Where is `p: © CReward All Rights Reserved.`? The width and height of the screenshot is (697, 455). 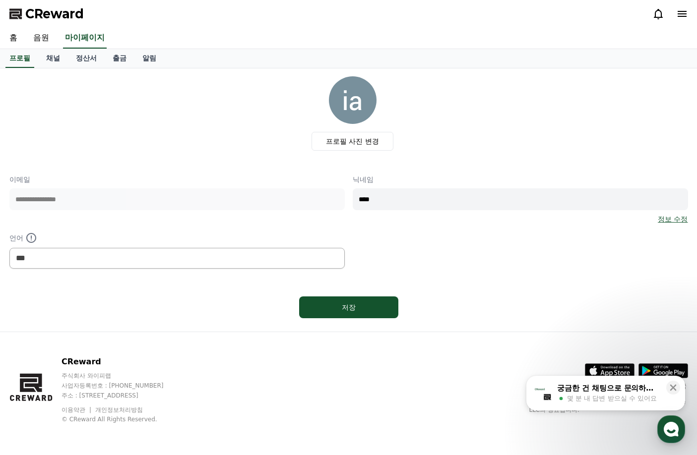 p: © CReward All Rights Reserved. is located at coordinates (122, 420).